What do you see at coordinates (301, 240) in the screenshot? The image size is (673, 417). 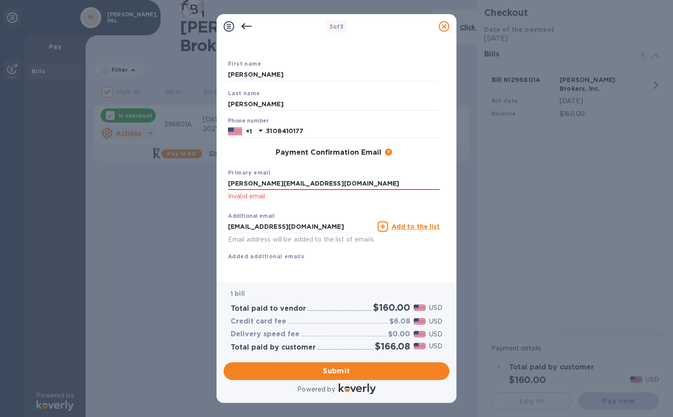 I see `p: Email address will be added to the list of emails` at bounding box center [301, 240].